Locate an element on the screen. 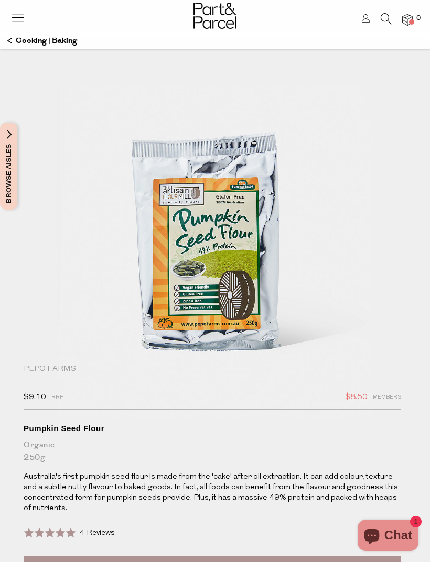  span: $8.50 is located at coordinates (356, 398).